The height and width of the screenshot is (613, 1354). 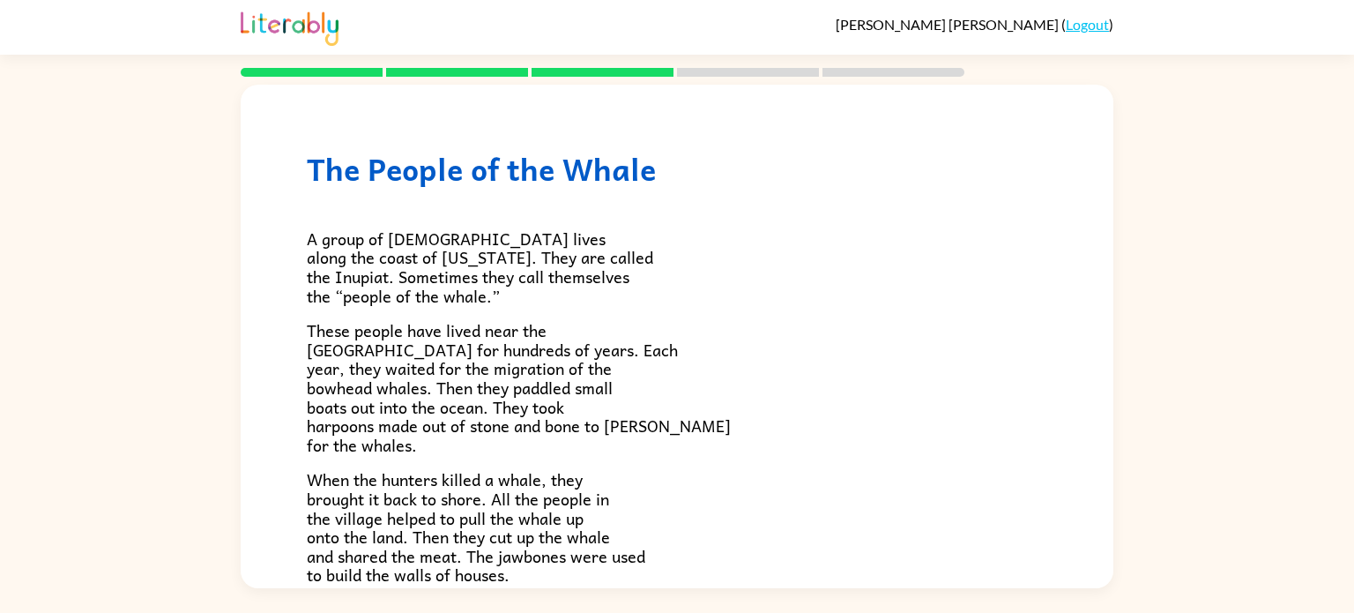 What do you see at coordinates (289, 26) in the screenshot?
I see `img: Literably` at bounding box center [289, 26].